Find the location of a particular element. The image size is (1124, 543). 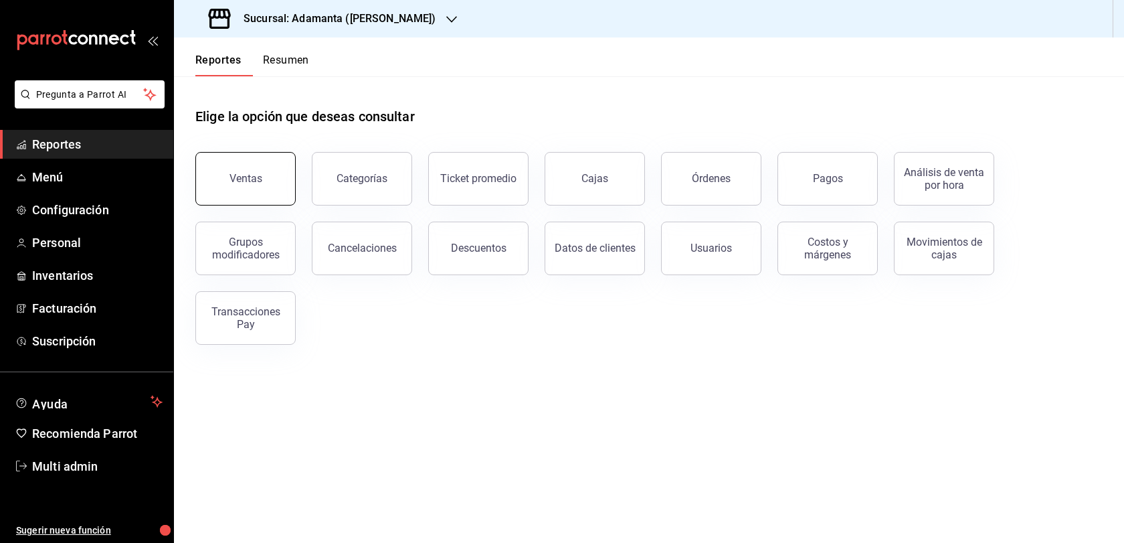

button: Órdenes is located at coordinates (711, 179).